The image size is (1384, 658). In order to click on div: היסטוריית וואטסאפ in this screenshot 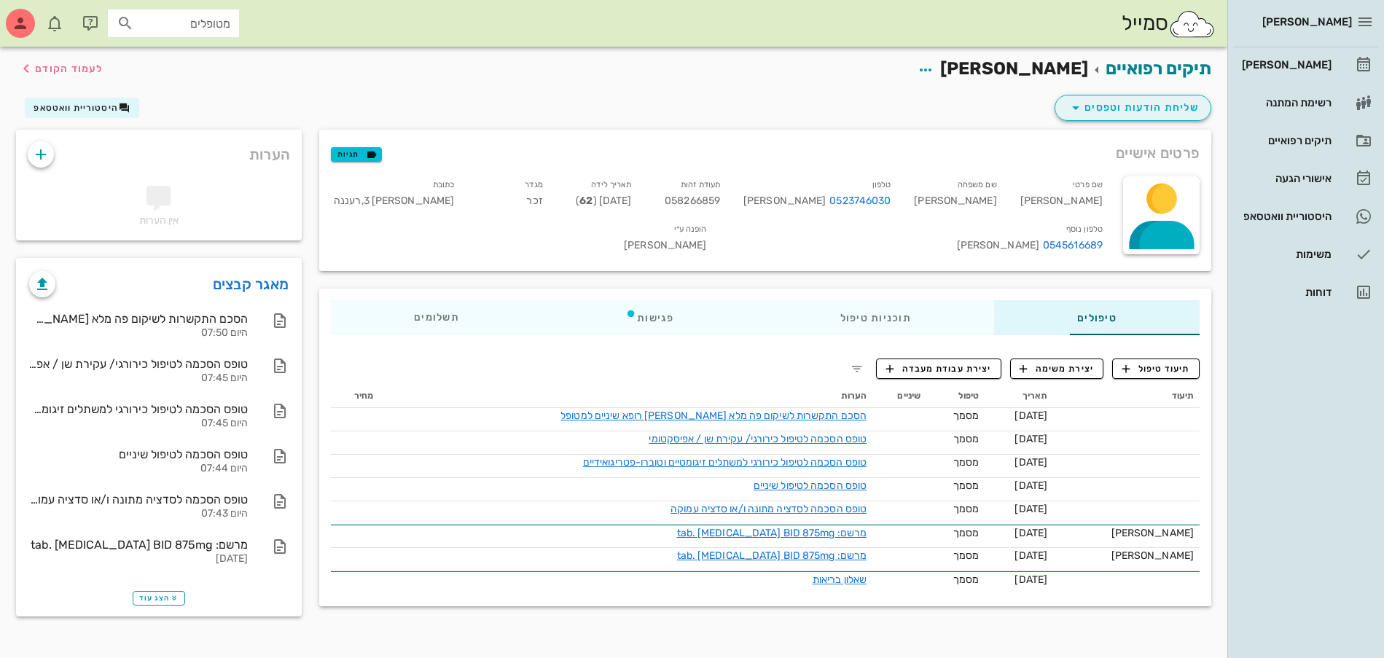, I will do `click(1285, 216)`.